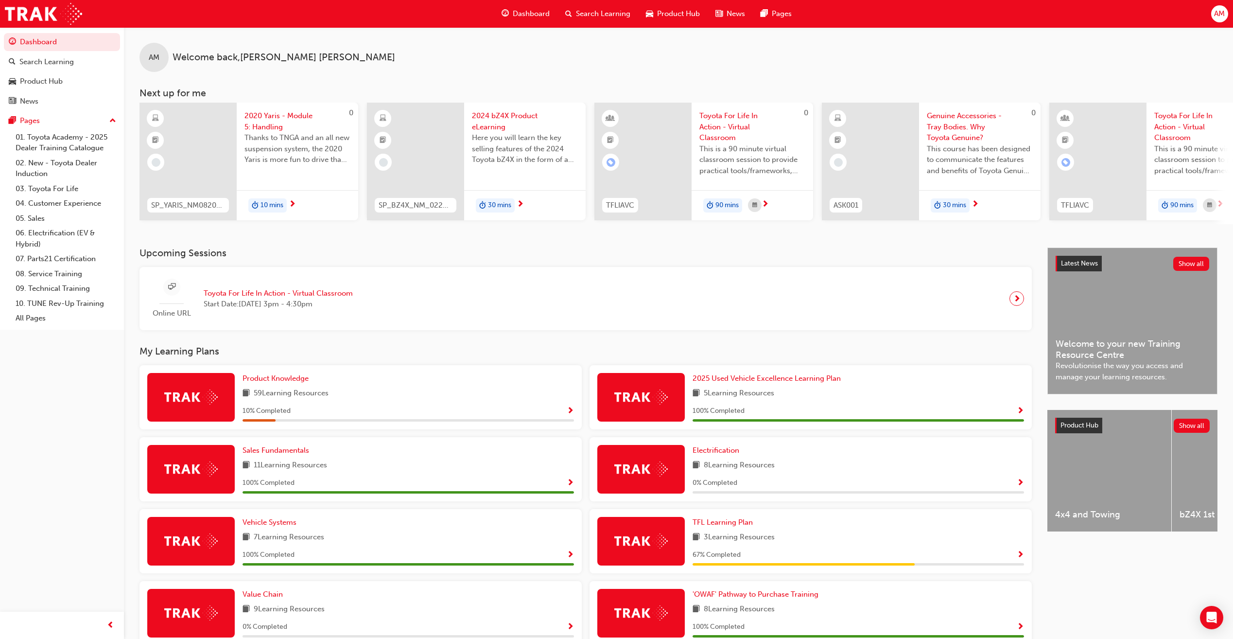  What do you see at coordinates (1079, 263) in the screenshot?
I see `span: Latest News` at bounding box center [1079, 263].